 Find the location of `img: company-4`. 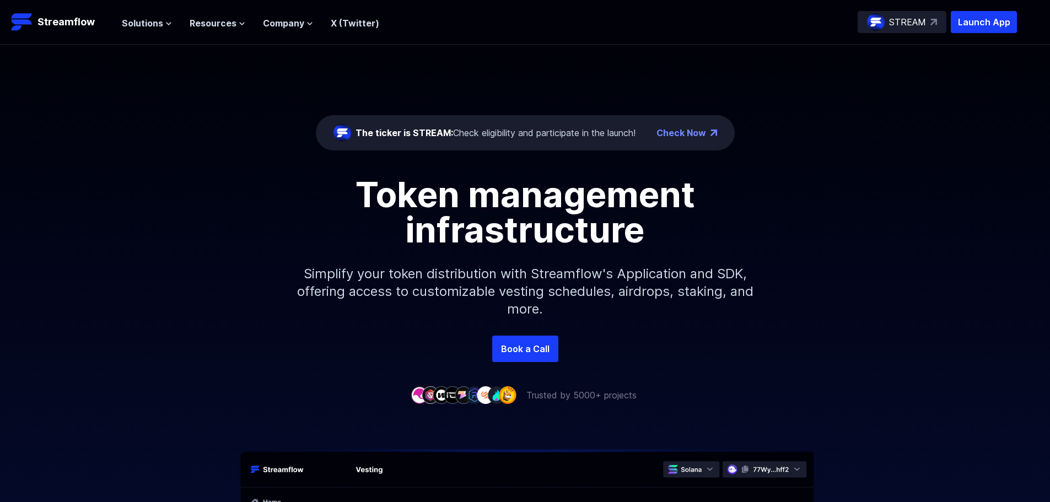

img: company-4 is located at coordinates (452, 395).